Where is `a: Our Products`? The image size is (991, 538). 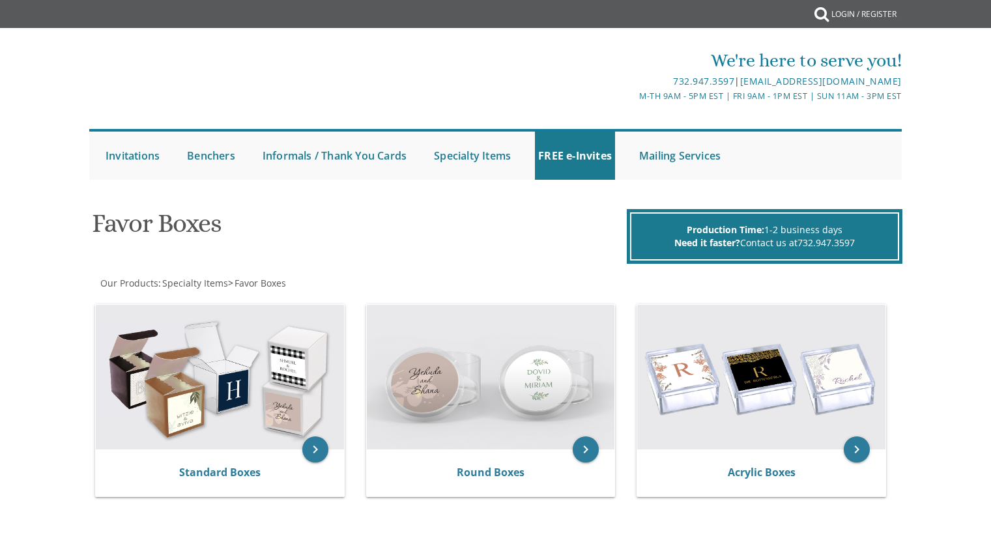 a: Our Products is located at coordinates (128, 283).